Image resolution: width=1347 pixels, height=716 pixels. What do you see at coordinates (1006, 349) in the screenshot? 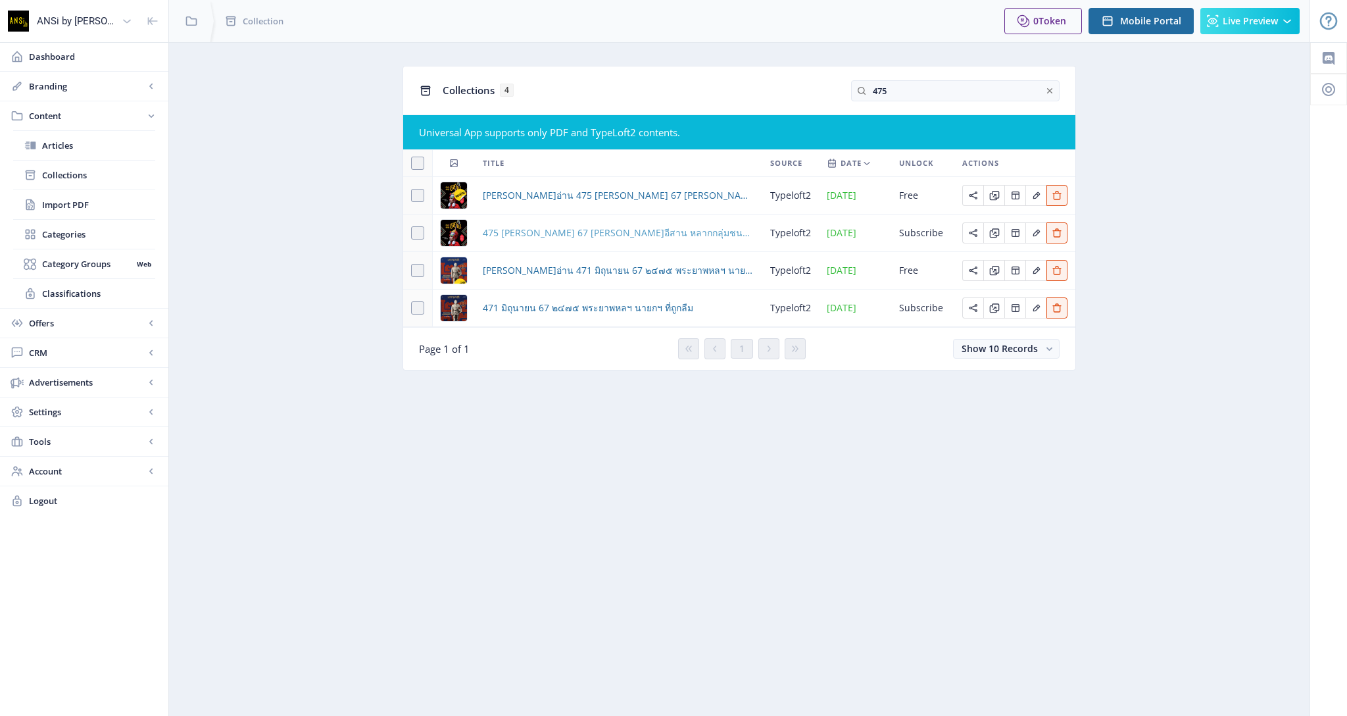
I see `button: Show 10 Records` at bounding box center [1006, 349].